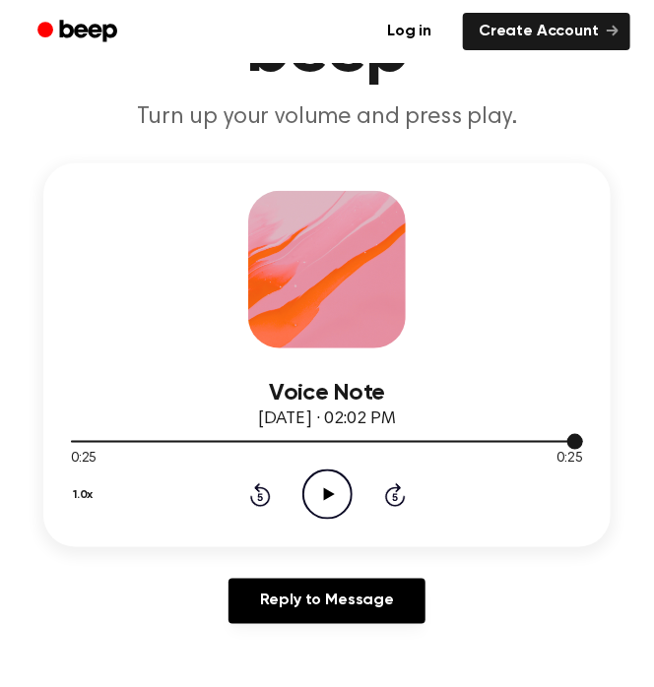 Image resolution: width=654 pixels, height=687 pixels. I want to click on p: Turn up your volume and press play., so click(327, 117).